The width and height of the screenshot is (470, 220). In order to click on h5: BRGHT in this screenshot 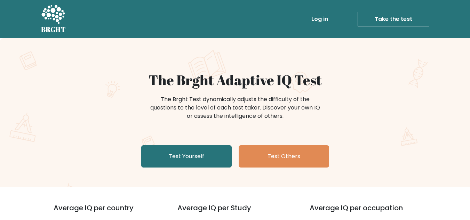, I will do `click(54, 30)`.